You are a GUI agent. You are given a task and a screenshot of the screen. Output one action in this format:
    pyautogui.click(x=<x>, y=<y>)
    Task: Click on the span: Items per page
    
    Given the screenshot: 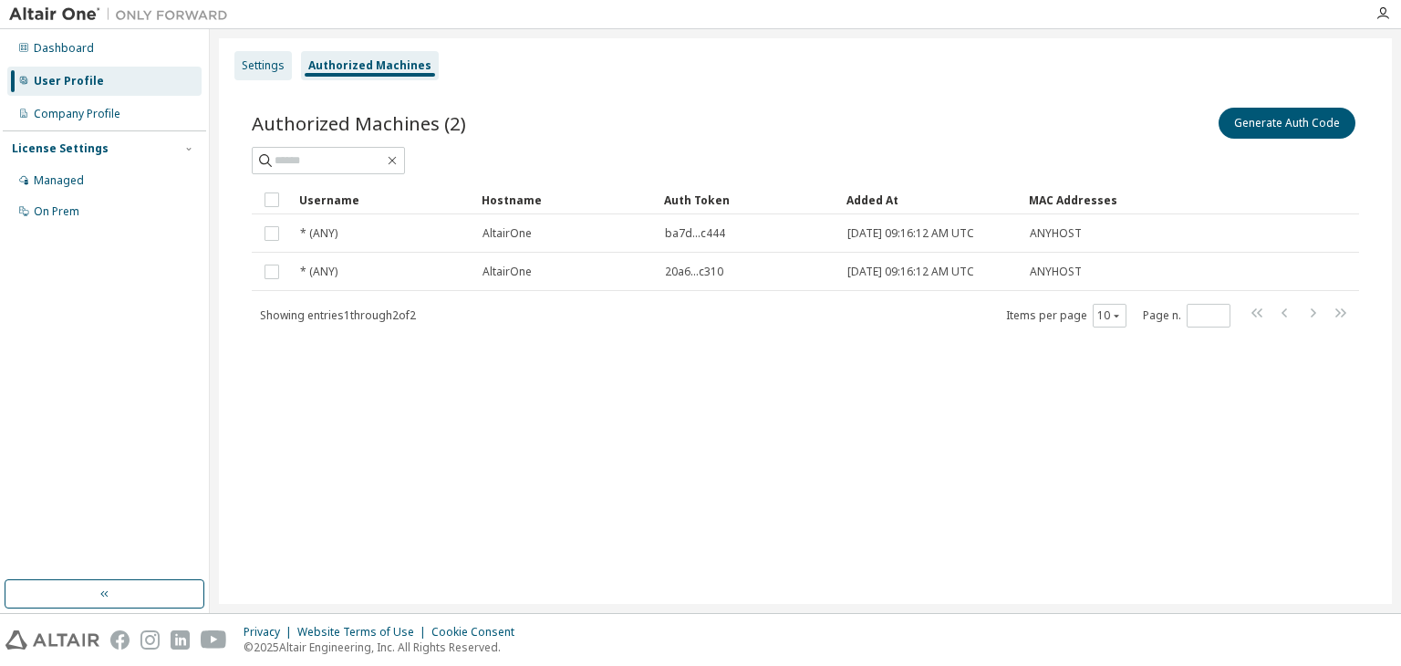 What is the action you would take?
    pyautogui.click(x=1066, y=316)
    